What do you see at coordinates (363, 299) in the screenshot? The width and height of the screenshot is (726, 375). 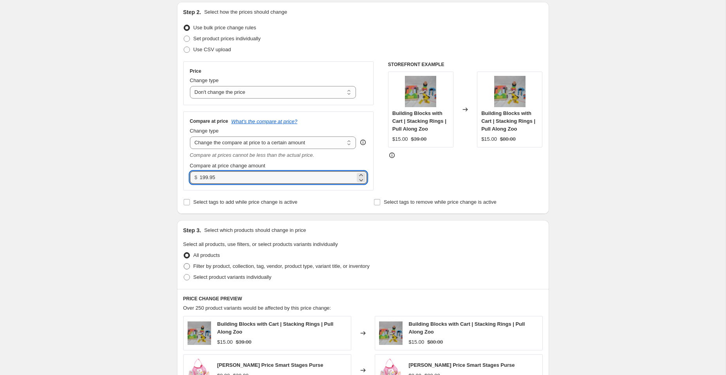 I see `h6: PRICE CHANGE PREVIEW` at bounding box center [363, 299].